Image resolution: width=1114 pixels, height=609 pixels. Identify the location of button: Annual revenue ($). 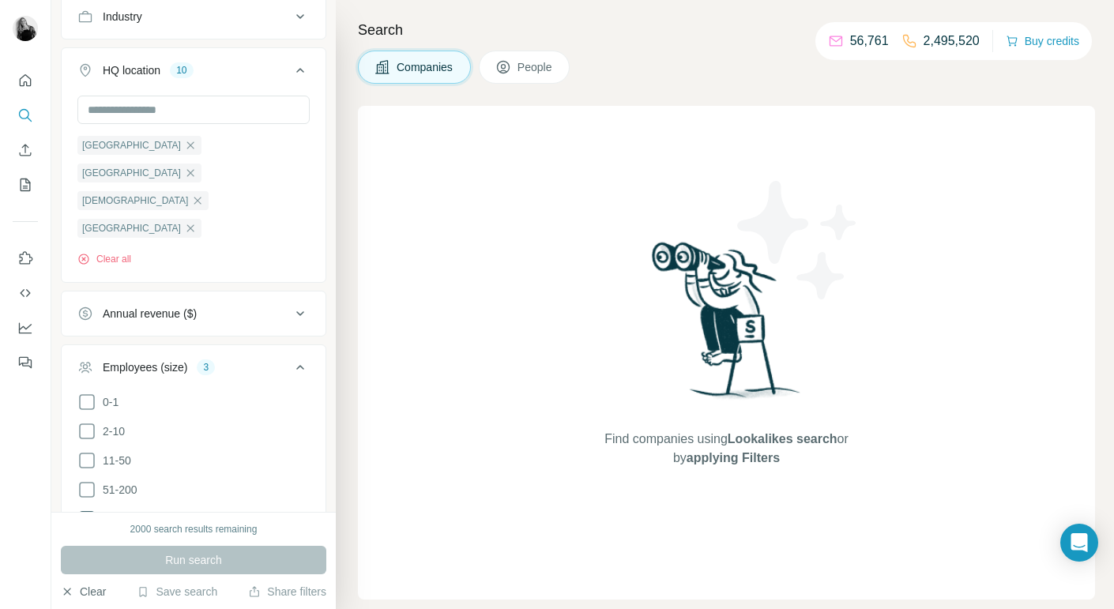
(194, 314).